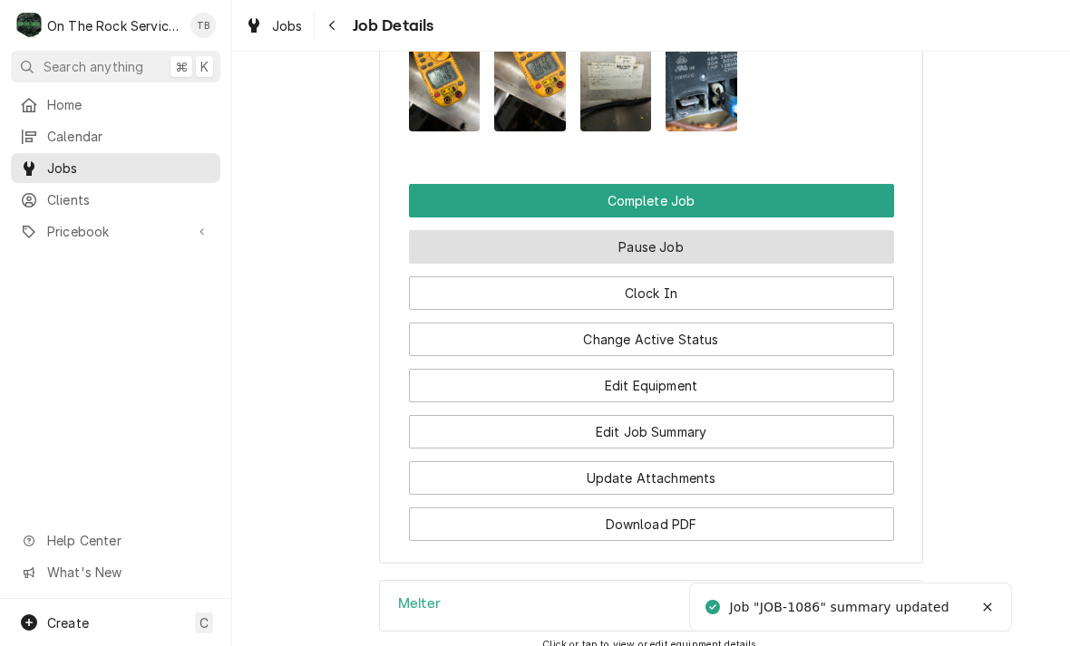 The image size is (1070, 646). I want to click on div: On The Rock Services, so click(113, 25).